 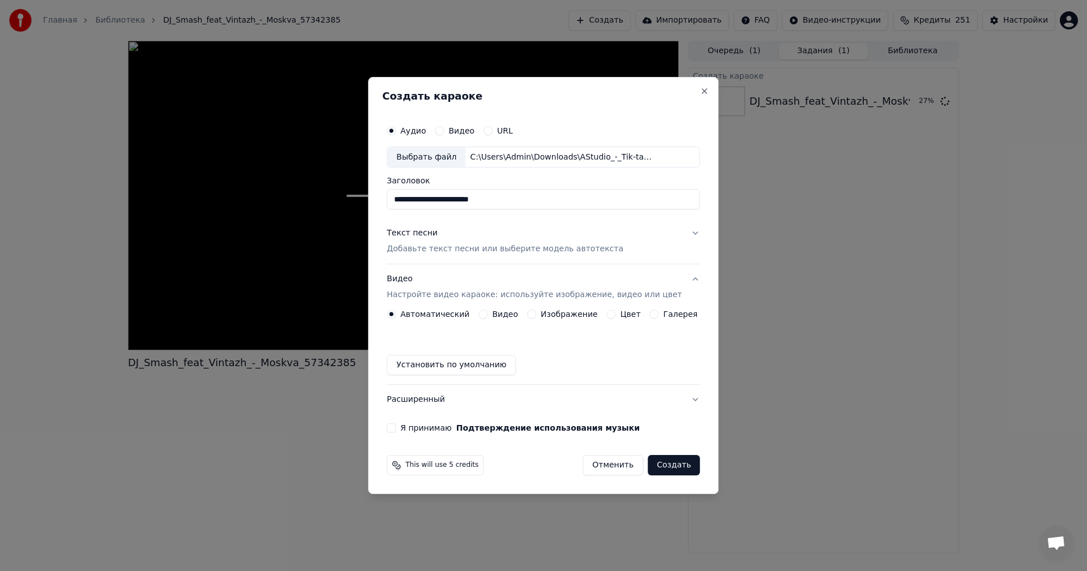 What do you see at coordinates (543, 400) in the screenshot?
I see `button: Расширенный` at bounding box center [543, 400].